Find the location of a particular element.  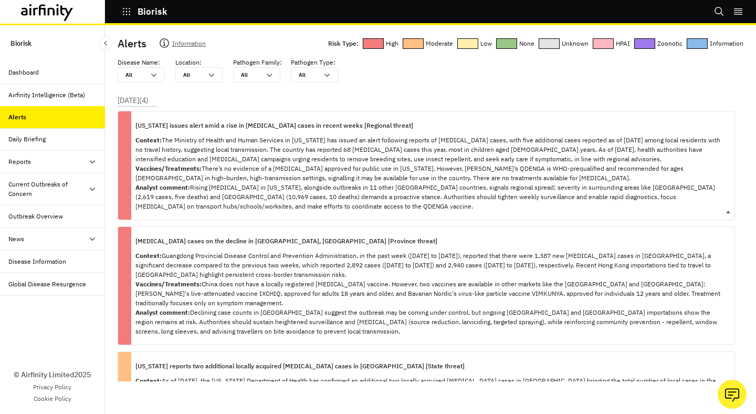

div: Dashboard is located at coordinates (24, 72).